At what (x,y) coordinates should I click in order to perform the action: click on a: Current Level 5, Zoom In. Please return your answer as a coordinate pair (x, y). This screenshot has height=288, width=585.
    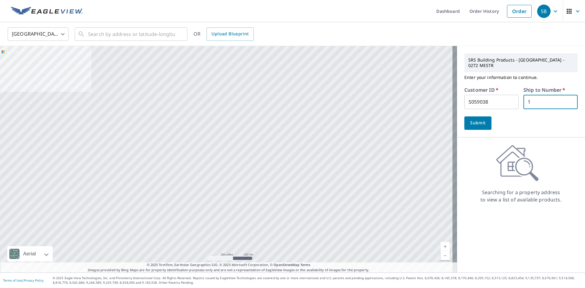
    Looking at the image, I should click on (445, 247).